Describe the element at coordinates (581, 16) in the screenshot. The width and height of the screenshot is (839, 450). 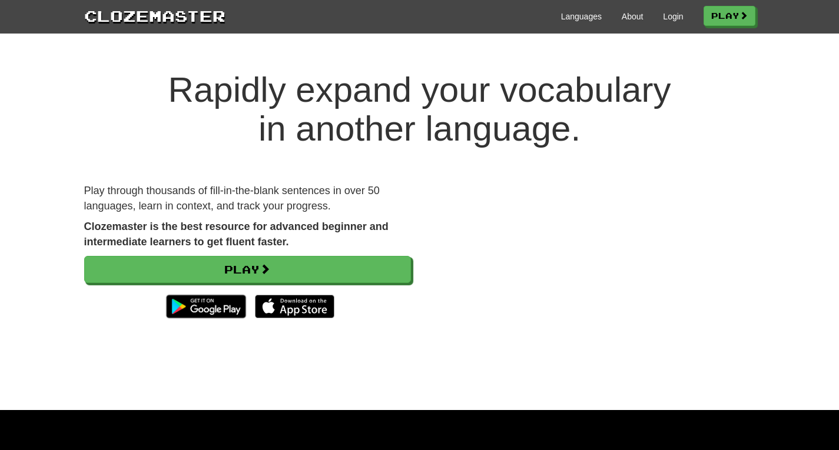
I see `a: Languages` at that location.